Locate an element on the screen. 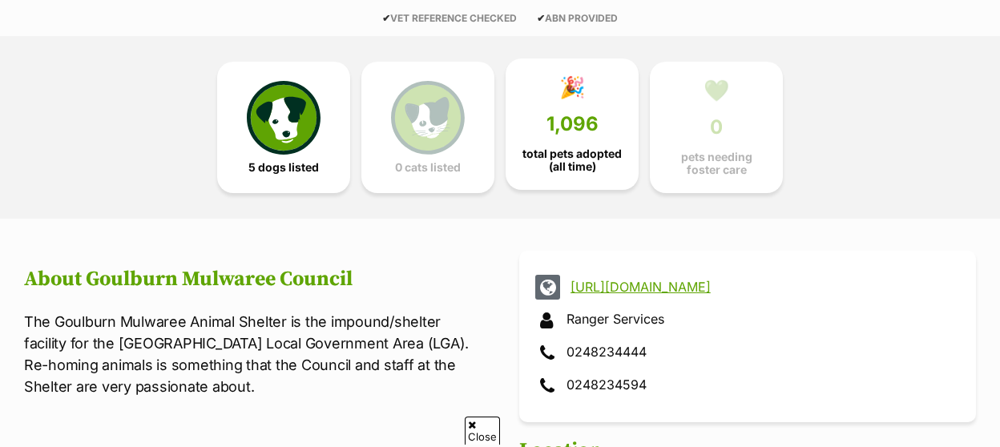 Image resolution: width=1000 pixels, height=447 pixels. a: 💚 0 pets needing foster care is located at coordinates (716, 127).